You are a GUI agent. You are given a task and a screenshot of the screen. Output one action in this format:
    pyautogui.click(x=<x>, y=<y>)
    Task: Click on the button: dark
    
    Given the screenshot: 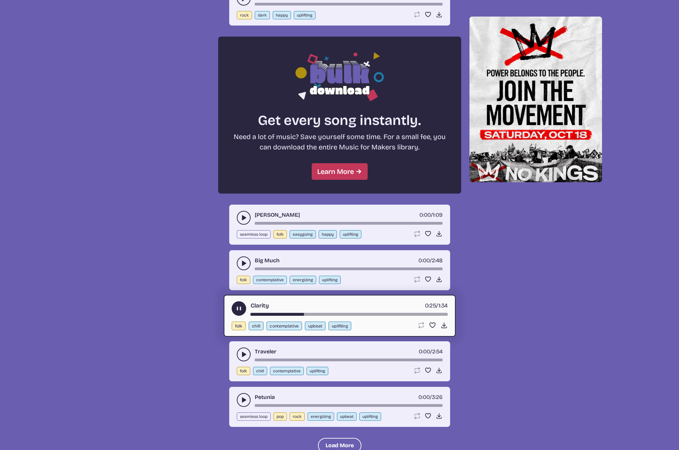 What is the action you would take?
    pyautogui.click(x=262, y=15)
    